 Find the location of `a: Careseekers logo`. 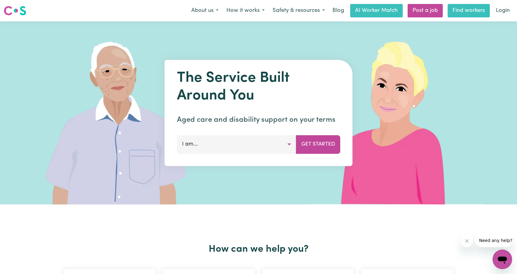

a: Careseekers logo is located at coordinates (15, 11).